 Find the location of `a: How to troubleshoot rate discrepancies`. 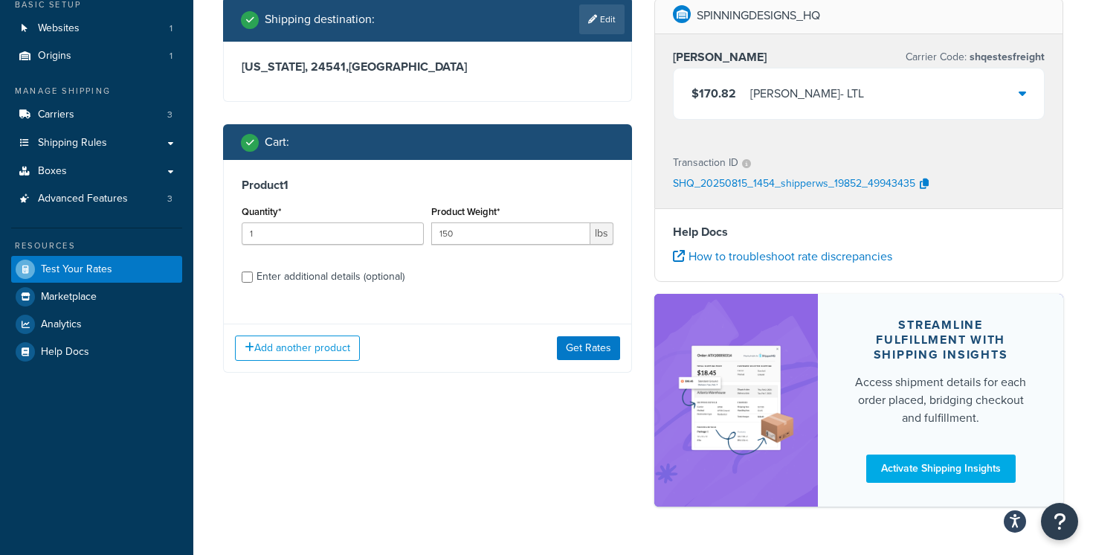

a: How to troubleshoot rate discrepancies is located at coordinates (782, 256).